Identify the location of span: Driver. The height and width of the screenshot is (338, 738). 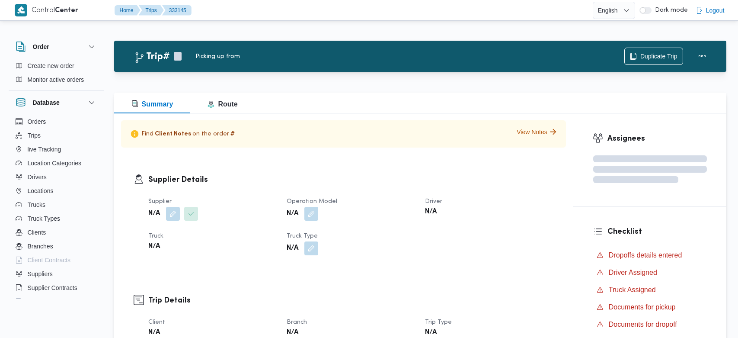
(434, 201).